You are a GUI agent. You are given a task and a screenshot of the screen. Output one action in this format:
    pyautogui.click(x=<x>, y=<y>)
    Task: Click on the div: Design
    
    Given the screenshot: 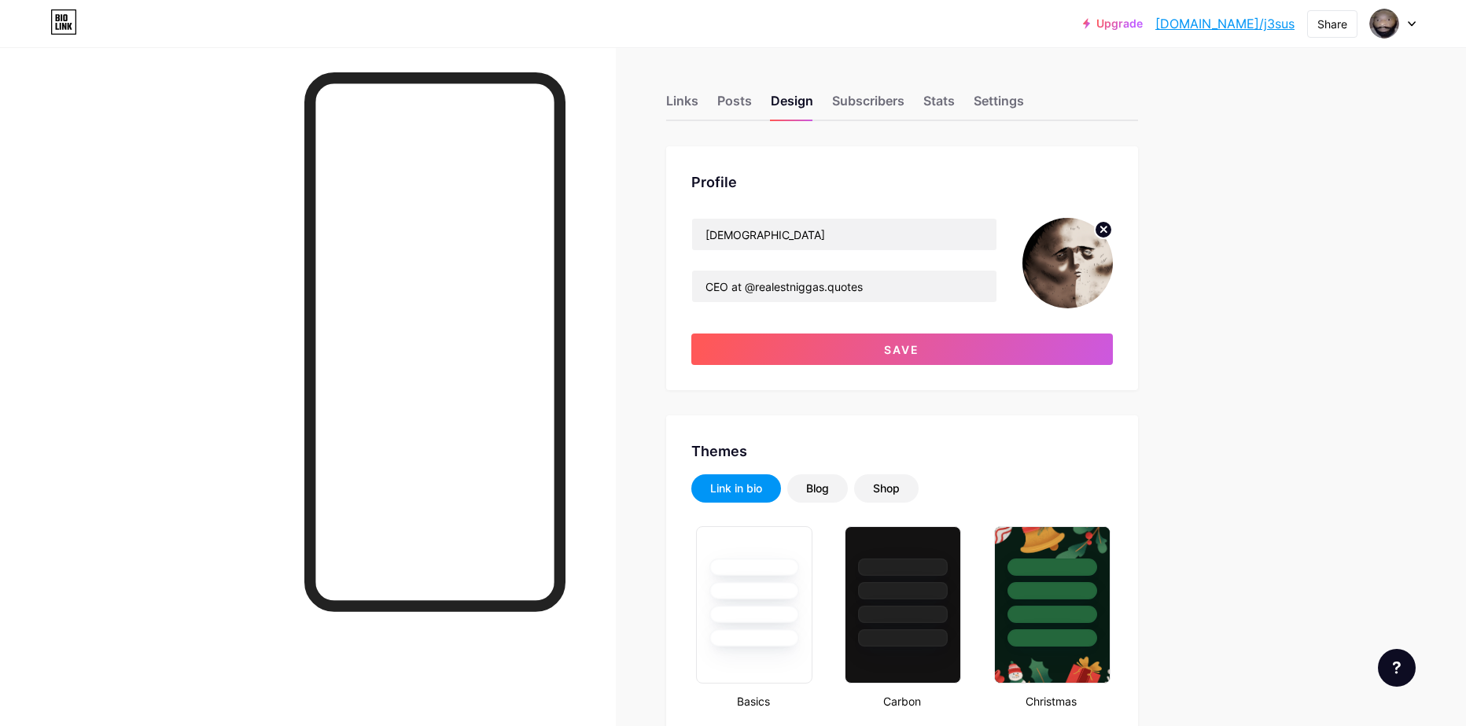 What is the action you would take?
    pyautogui.click(x=792, y=105)
    